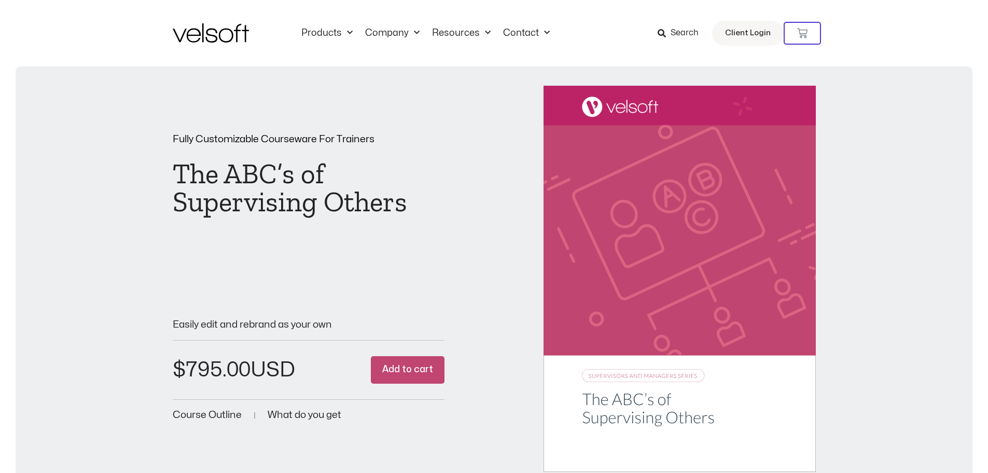  What do you see at coordinates (207, 415) in the screenshot?
I see `a: Course Outline` at bounding box center [207, 415].